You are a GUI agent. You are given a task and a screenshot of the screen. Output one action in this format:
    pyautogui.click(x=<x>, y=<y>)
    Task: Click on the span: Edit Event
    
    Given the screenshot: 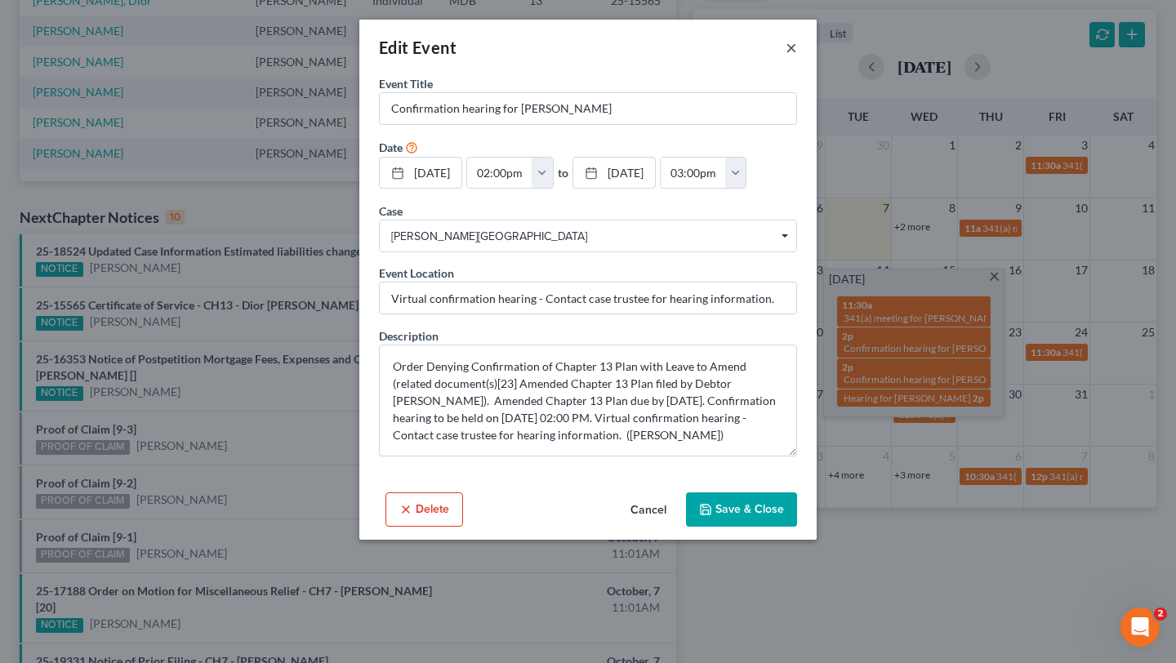 What is the action you would take?
    pyautogui.click(x=417, y=47)
    